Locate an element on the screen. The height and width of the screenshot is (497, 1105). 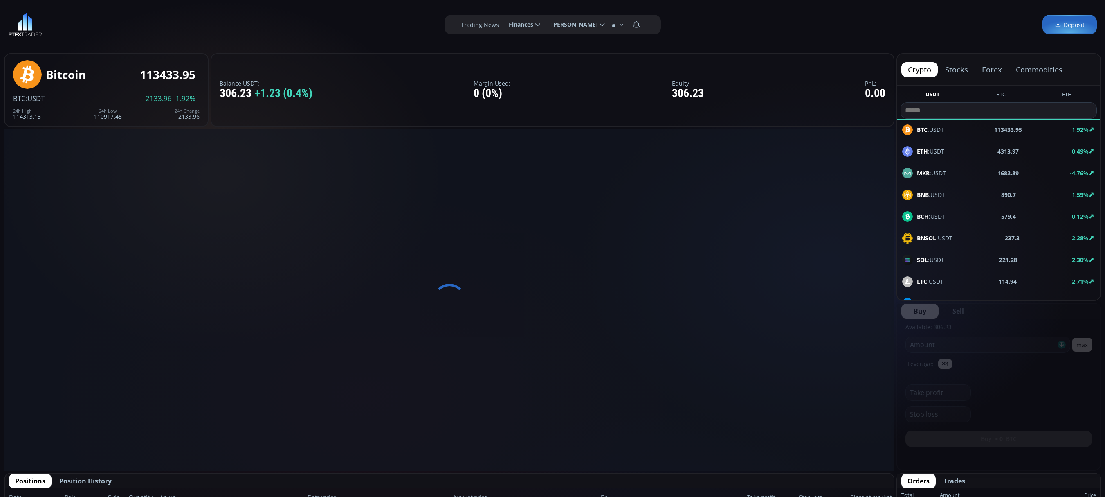
span: Position History is located at coordinates (85, 481).